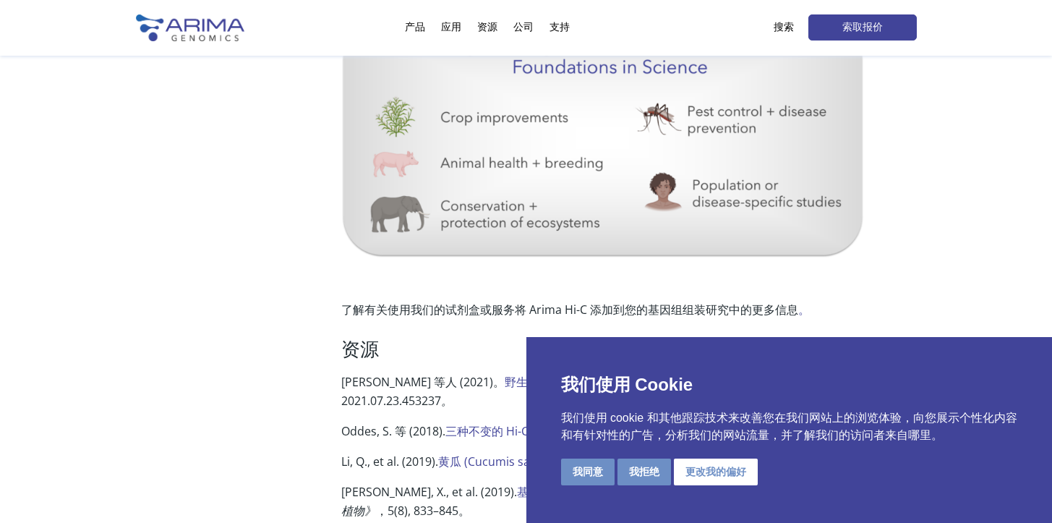 Image resolution: width=1052 pixels, height=523 pixels. I want to click on font: Li, Q., et al. (2019)., so click(390, 461).